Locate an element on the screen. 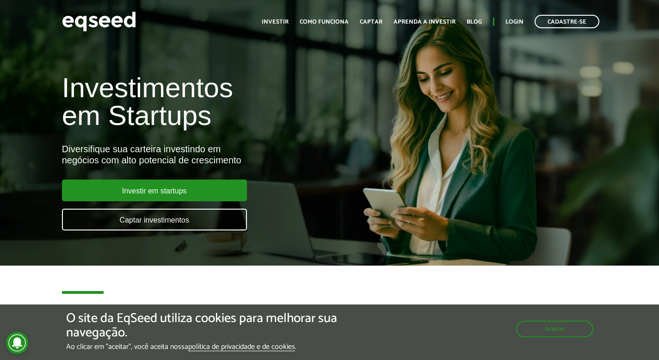 Image resolution: width=659 pixels, height=360 pixels. a: Captar is located at coordinates (371, 22).